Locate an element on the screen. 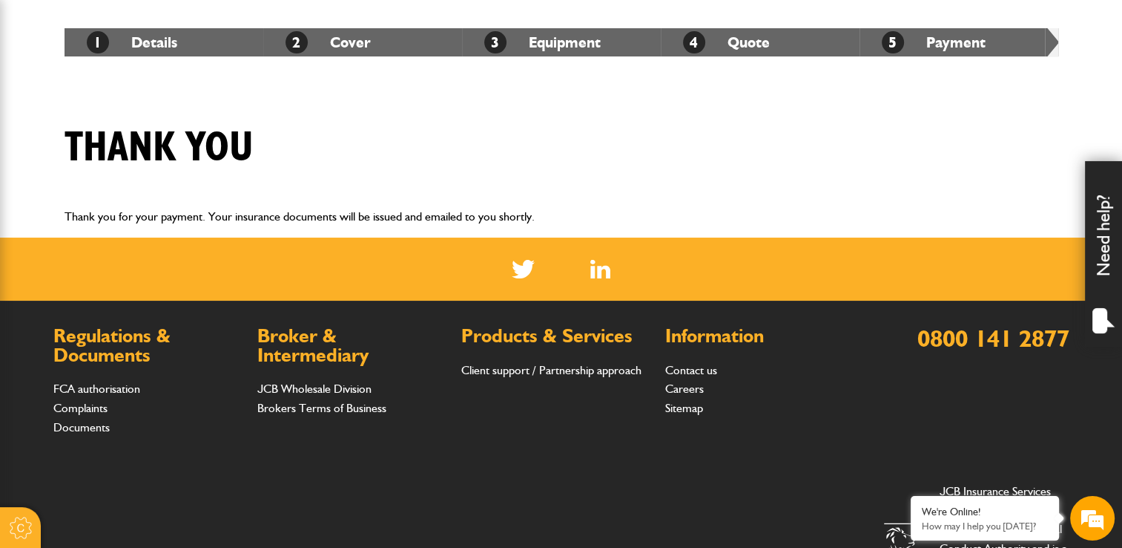 Image resolution: width=1122 pixels, height=548 pixels. div: Need help? is located at coordinates (1104, 254).